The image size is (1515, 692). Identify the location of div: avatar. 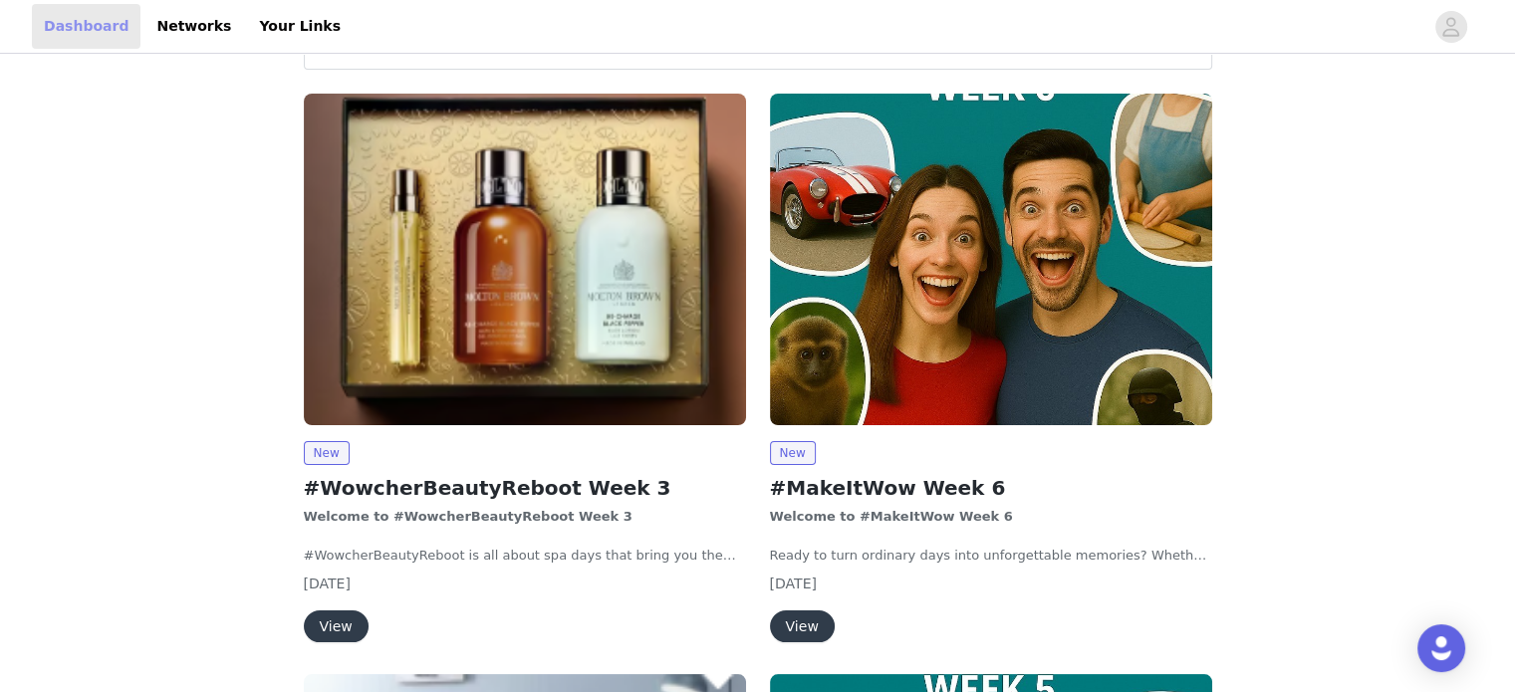
(1450, 27).